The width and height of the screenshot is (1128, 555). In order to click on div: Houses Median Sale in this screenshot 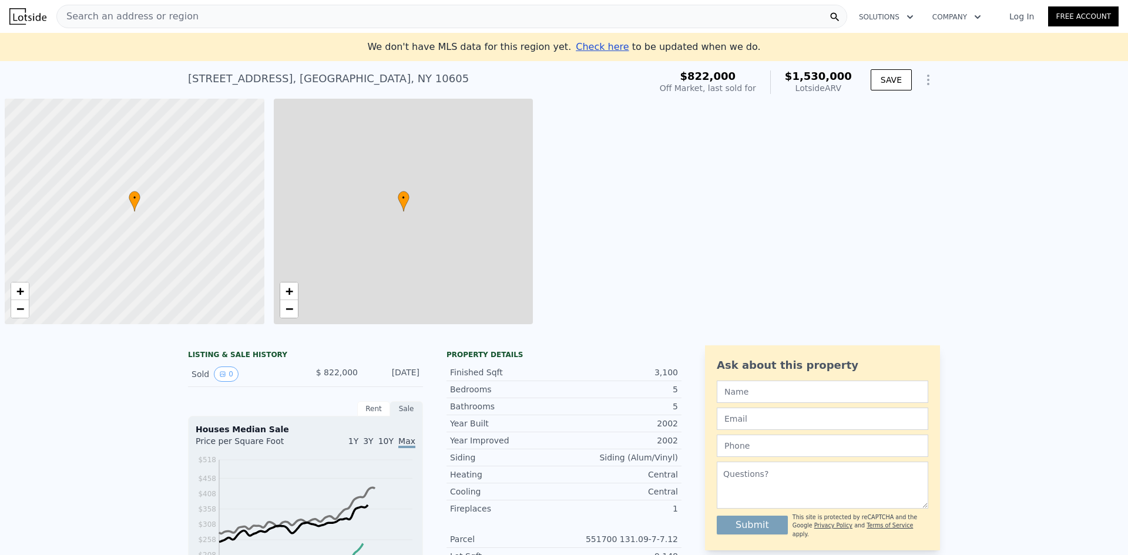, I will do `click(306, 430)`.